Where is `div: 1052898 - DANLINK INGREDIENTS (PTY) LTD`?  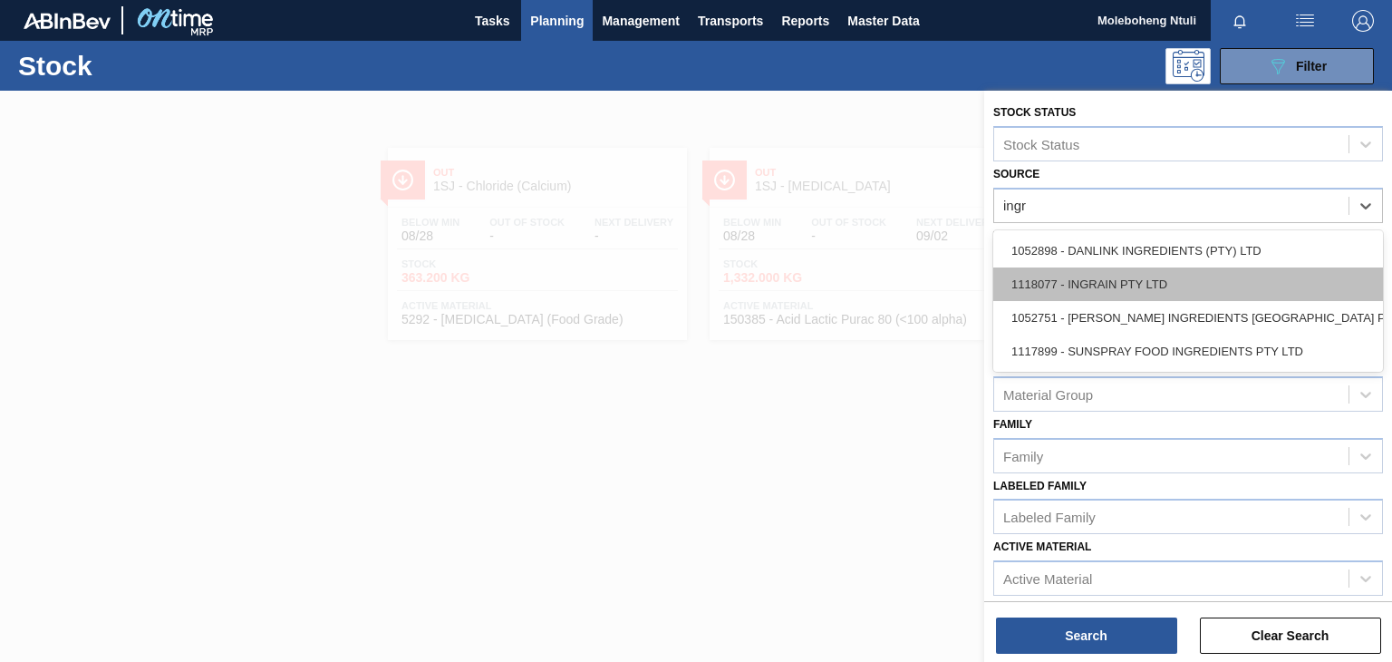
div: 1052898 - DANLINK INGREDIENTS (PTY) LTD is located at coordinates (1189, 250).